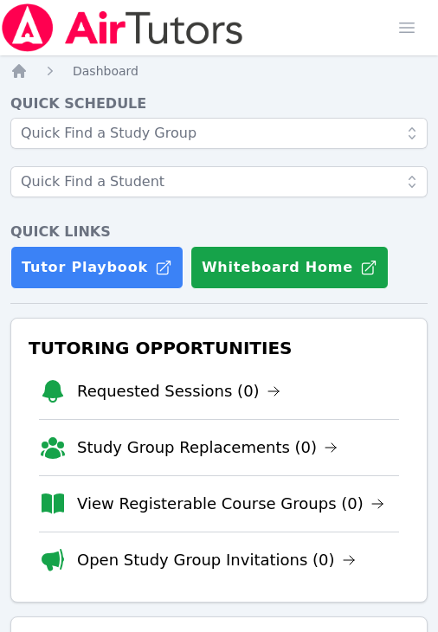  I want to click on input: Quick Find a Study Group, so click(219, 133).